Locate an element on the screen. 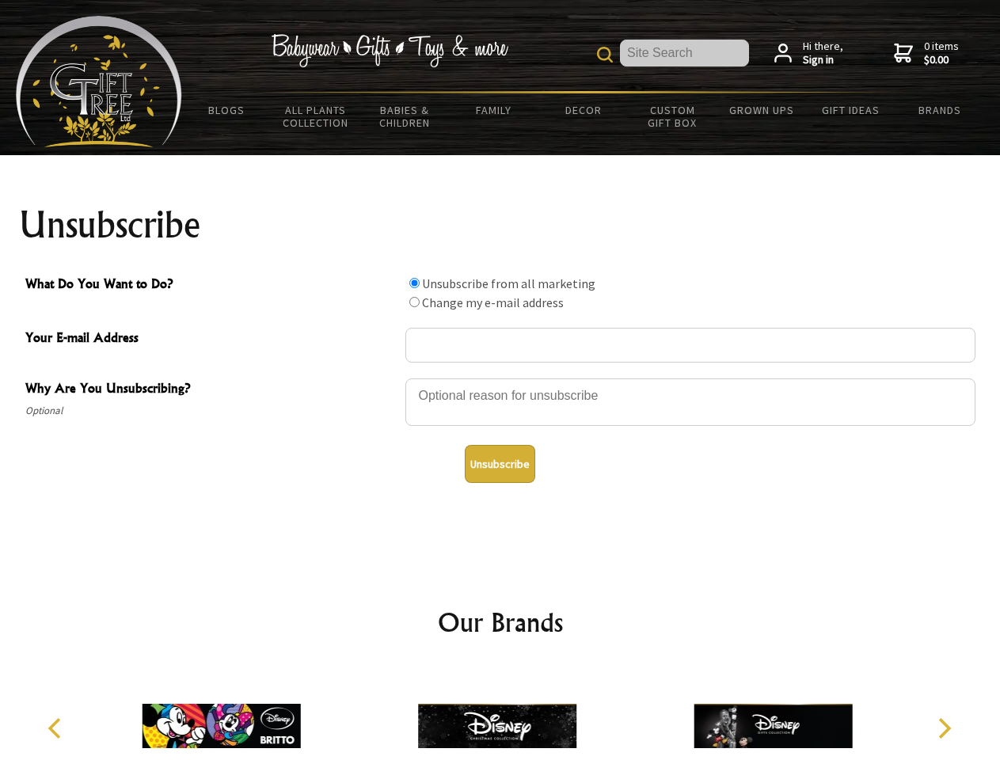 This screenshot has width=1000, height=760. span: Hi there, is located at coordinates (823, 53).